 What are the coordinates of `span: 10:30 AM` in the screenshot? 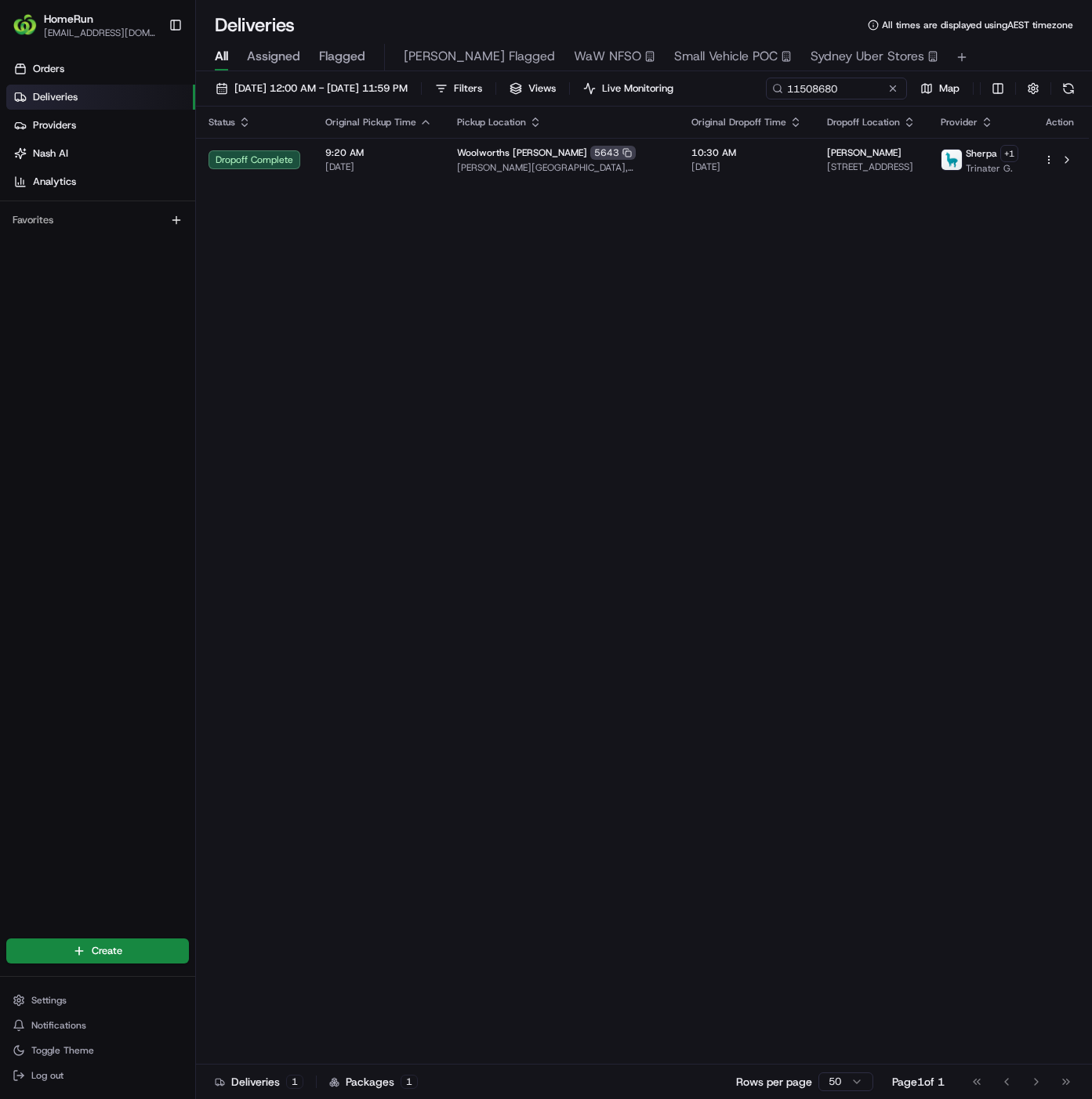 It's located at (746, 153).